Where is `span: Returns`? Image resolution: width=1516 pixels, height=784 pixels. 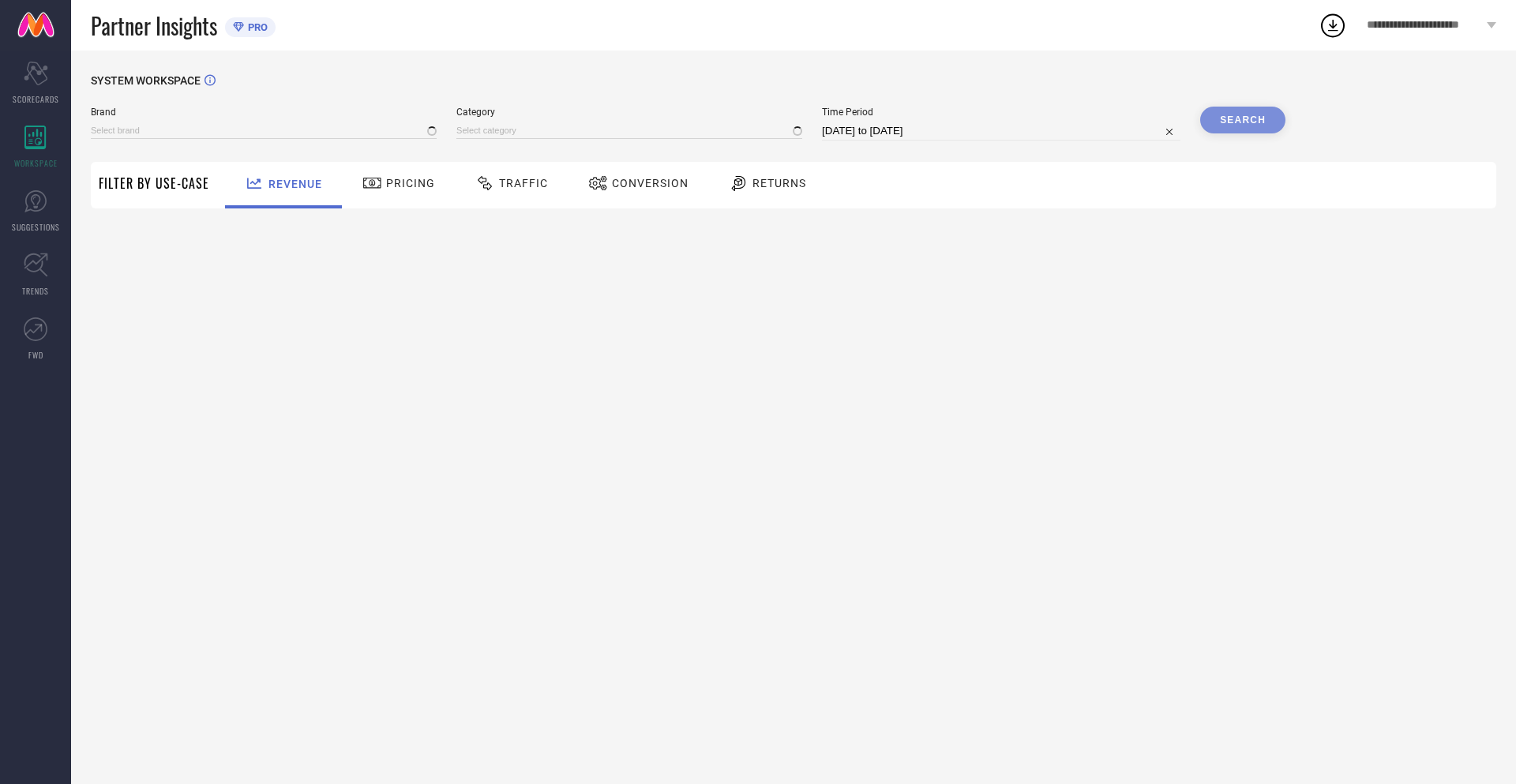
span: Returns is located at coordinates (779, 183).